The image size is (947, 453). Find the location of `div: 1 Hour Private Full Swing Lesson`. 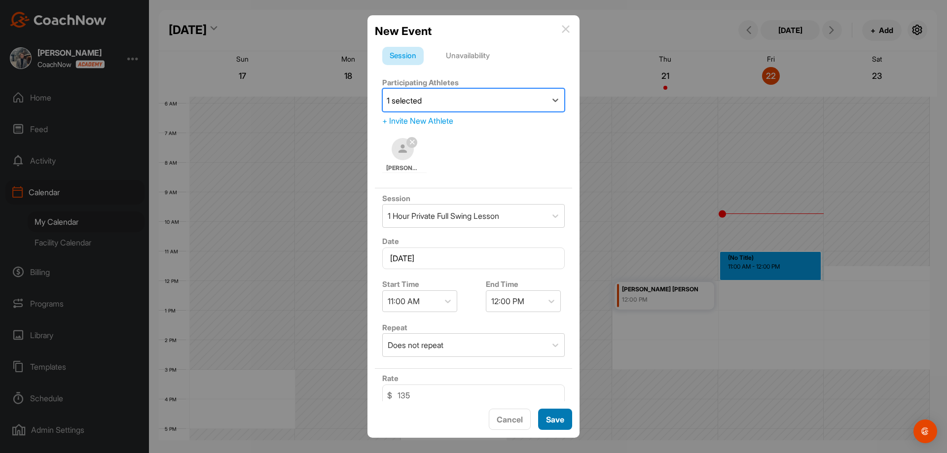

div: 1 Hour Private Full Swing Lesson is located at coordinates (444, 216).